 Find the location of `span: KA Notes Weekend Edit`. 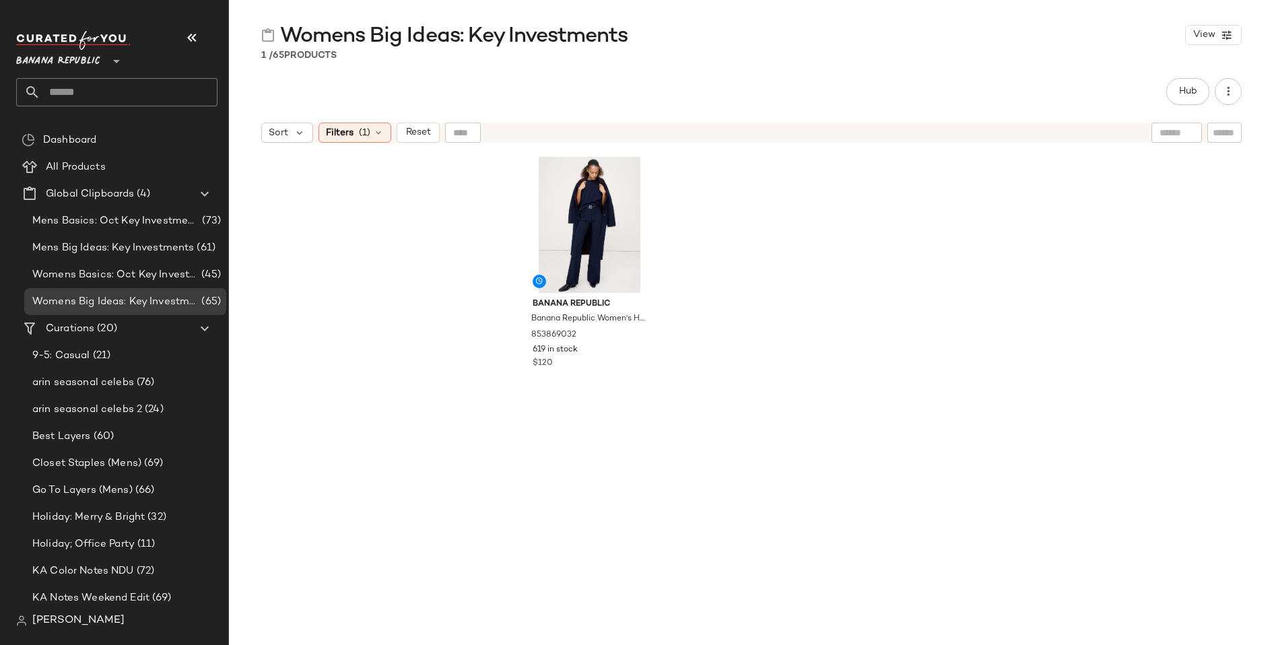

span: KA Notes Weekend Edit is located at coordinates (91, 598).